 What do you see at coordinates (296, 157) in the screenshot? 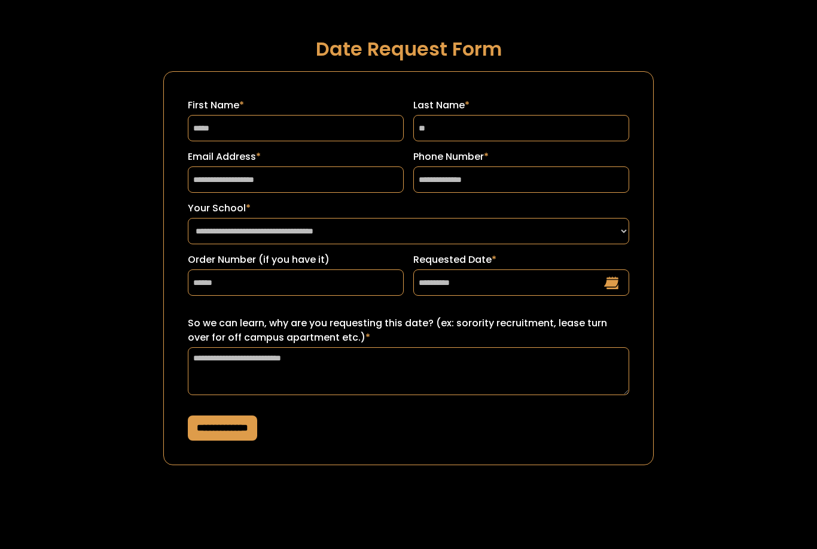
I see `label: Email Address` at bounding box center [296, 157].